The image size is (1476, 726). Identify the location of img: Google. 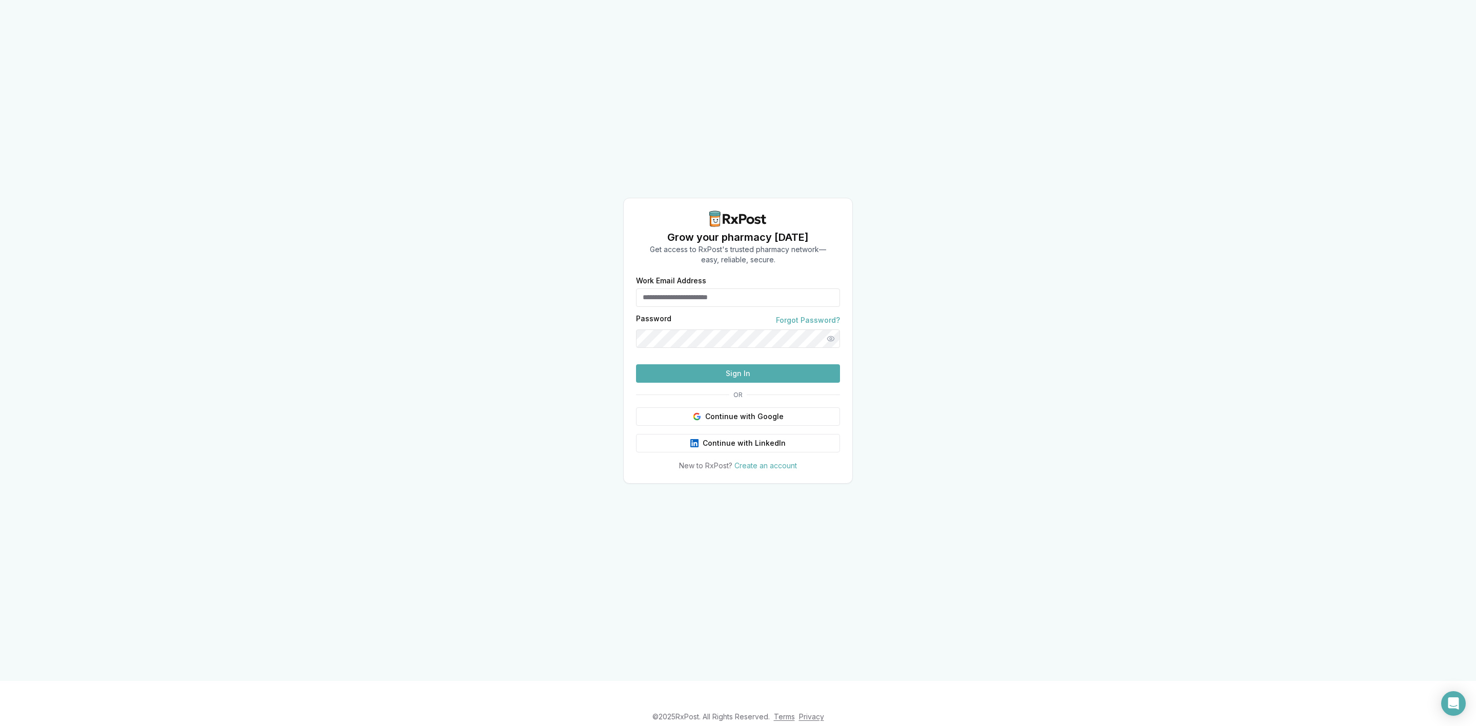
(697, 417).